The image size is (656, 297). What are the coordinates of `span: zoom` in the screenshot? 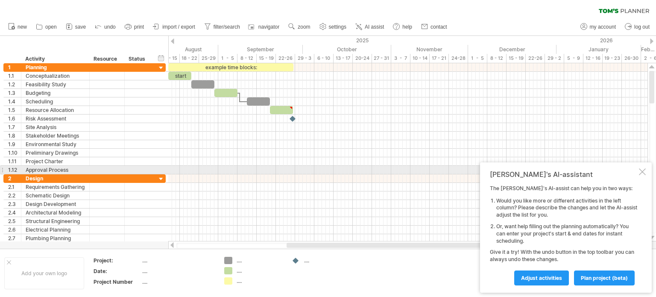 It's located at (304, 27).